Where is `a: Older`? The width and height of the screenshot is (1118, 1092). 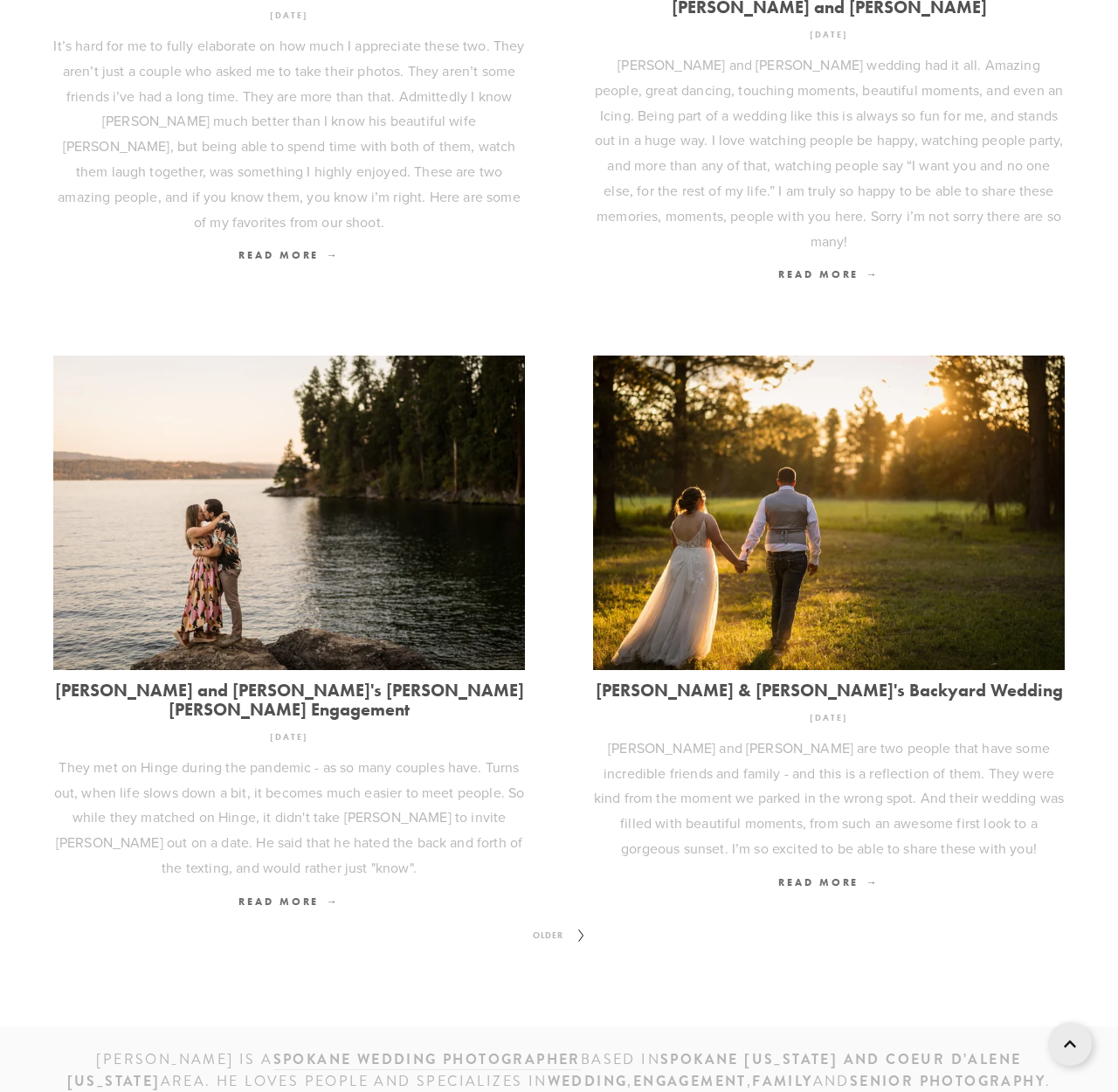 a: Older is located at coordinates (559, 935).